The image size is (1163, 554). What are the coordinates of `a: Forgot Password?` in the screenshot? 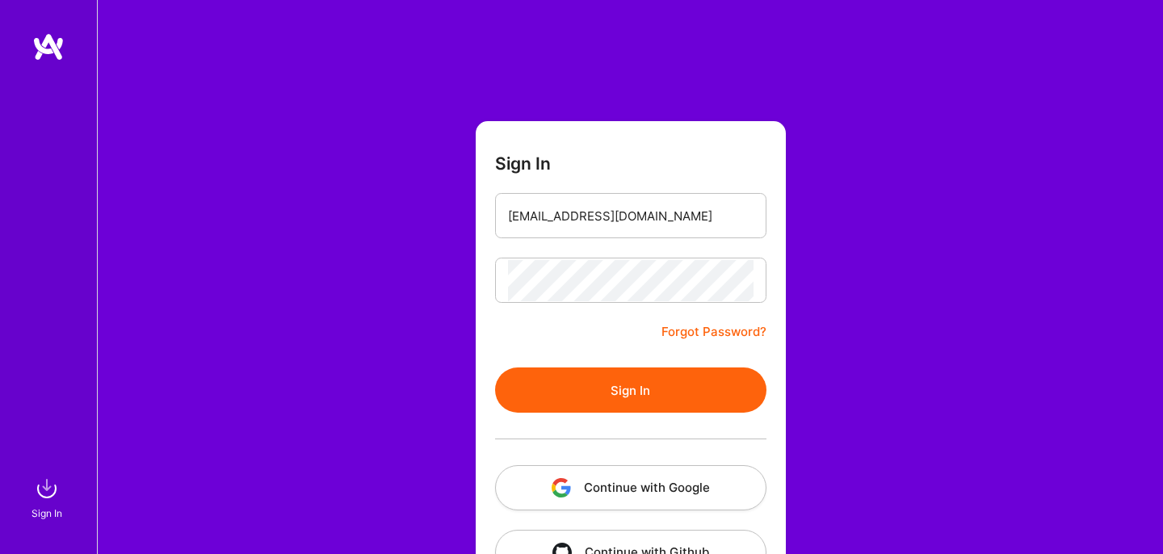 It's located at (714, 332).